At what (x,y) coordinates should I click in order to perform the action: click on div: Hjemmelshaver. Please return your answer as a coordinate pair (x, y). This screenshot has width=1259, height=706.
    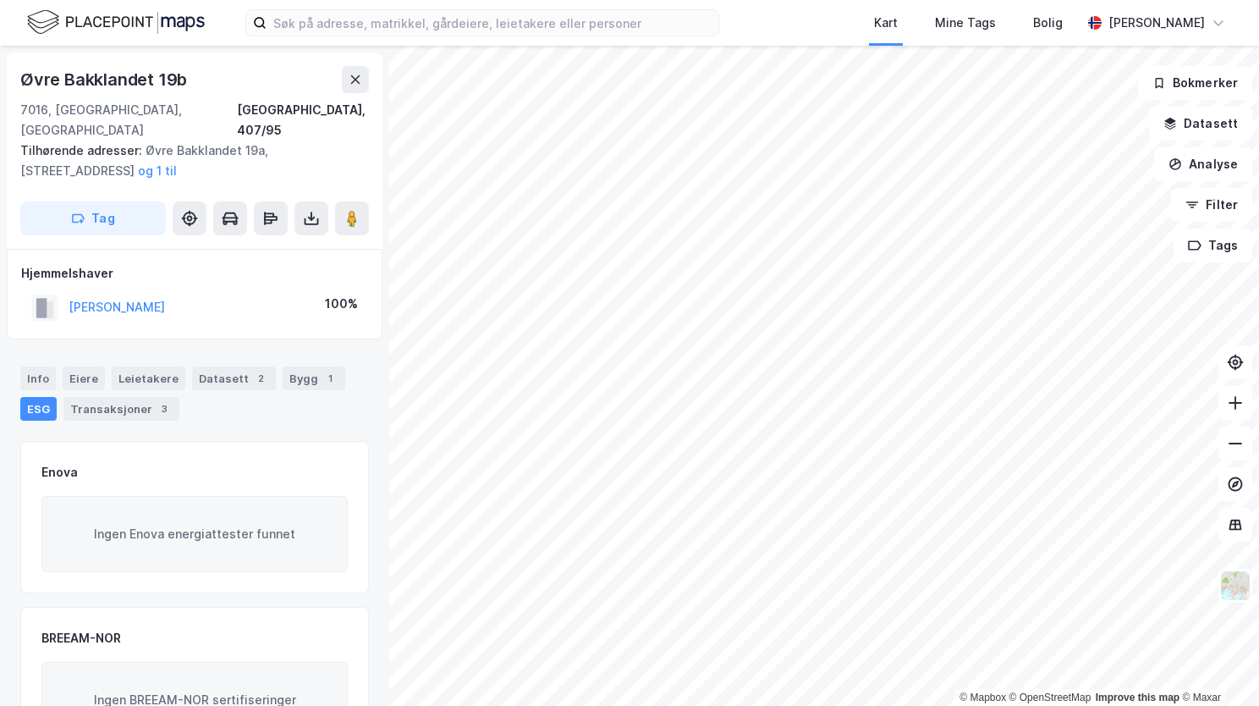
    Looking at the image, I should click on (195, 273).